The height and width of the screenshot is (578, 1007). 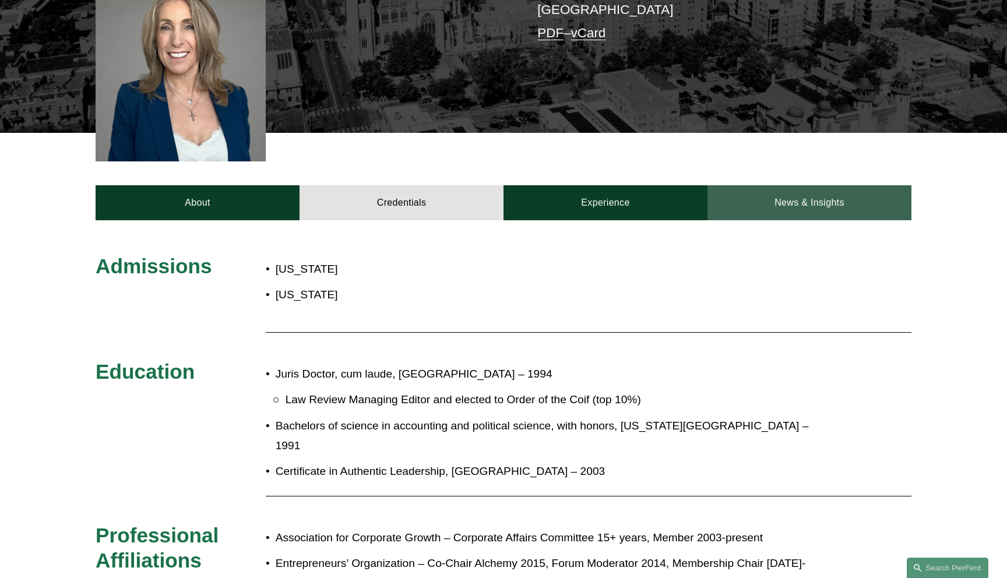 I want to click on span: Admissions, so click(x=153, y=266).